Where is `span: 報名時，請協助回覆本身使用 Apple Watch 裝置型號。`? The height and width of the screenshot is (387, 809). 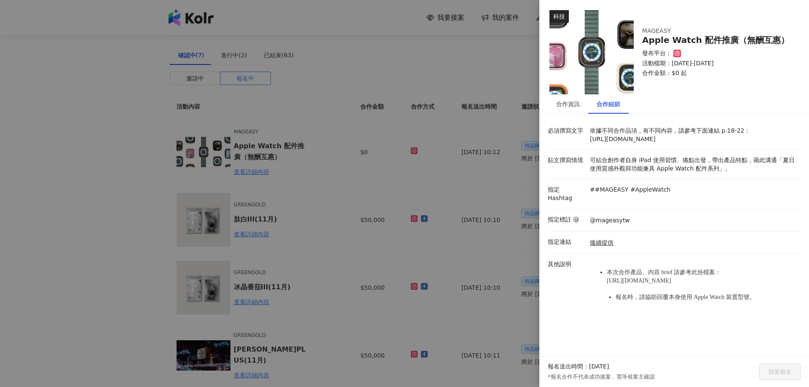
span: 報名時，請協助回覆本身使用 Apple Watch 裝置型號。 is located at coordinates (686, 297).